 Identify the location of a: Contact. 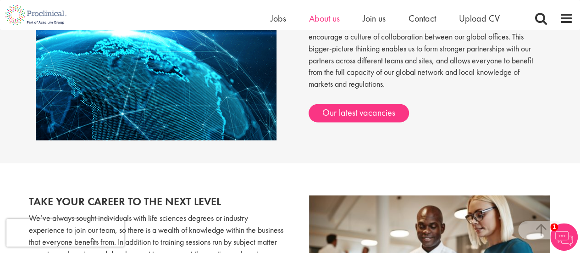
(422, 18).